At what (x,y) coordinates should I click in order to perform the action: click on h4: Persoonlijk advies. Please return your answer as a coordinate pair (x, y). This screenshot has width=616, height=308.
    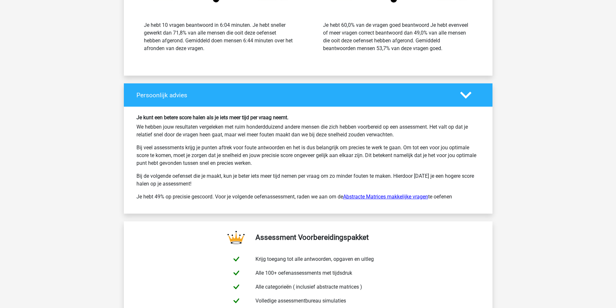
    Looking at the image, I should click on (293, 95).